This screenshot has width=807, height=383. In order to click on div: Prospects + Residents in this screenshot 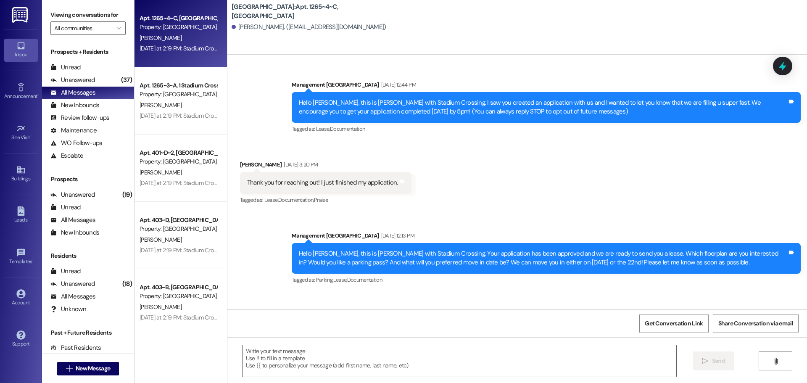, I will do `click(88, 52)`.